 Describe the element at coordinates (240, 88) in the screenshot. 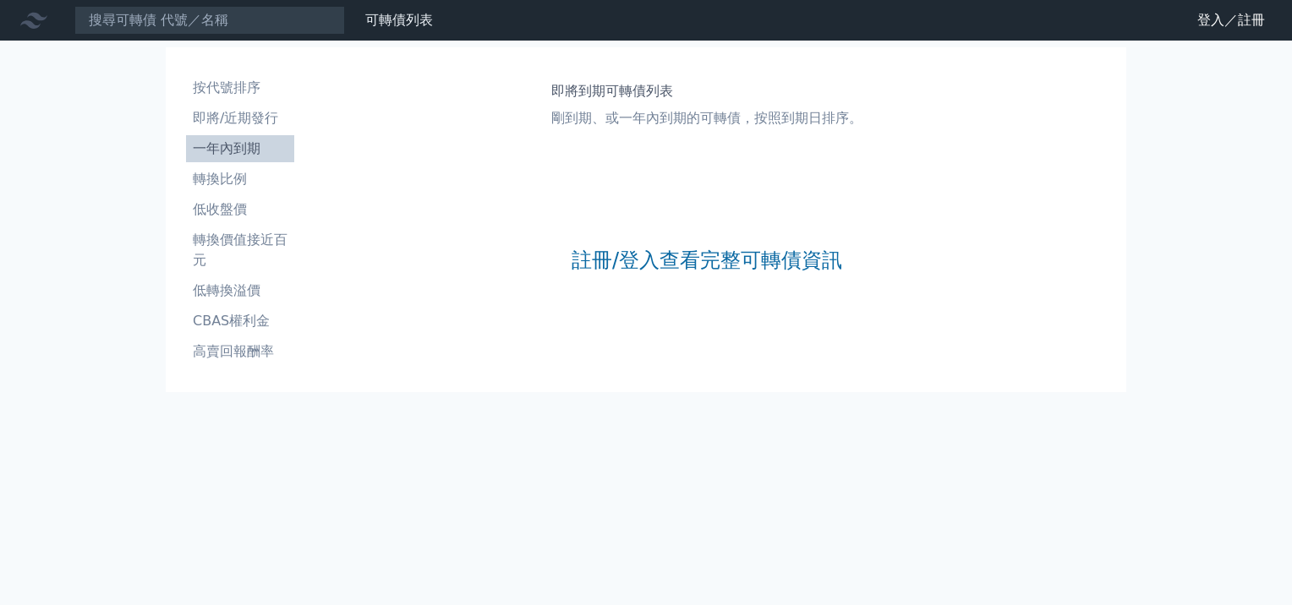

I see `a: 按代號排序` at that location.